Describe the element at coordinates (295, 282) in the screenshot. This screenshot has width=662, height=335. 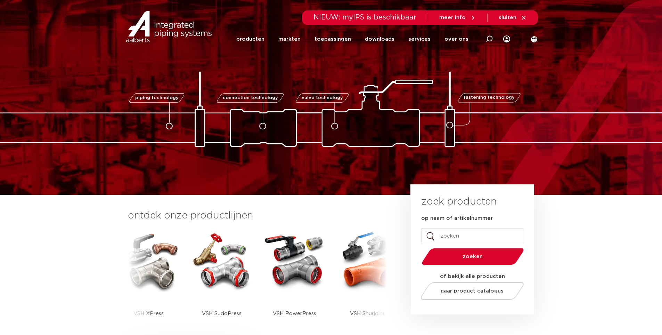
I see `a: VSH PowerPress` at that location.